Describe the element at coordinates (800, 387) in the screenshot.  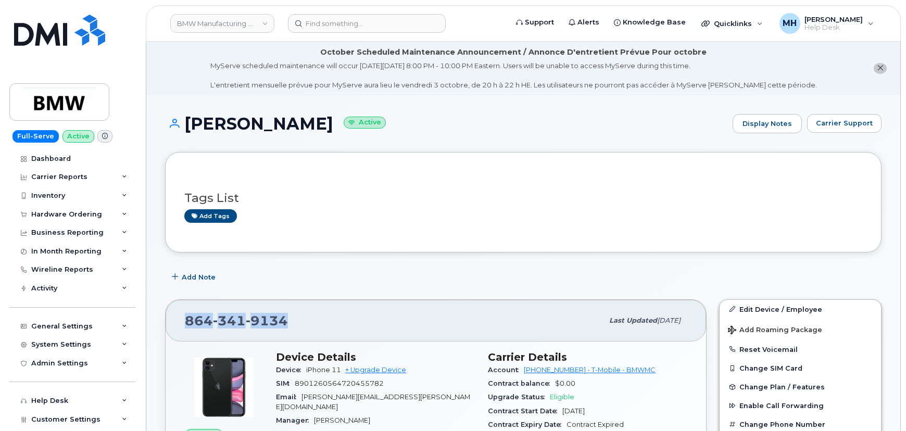
I see `button: Change Plan / Features` at that location.